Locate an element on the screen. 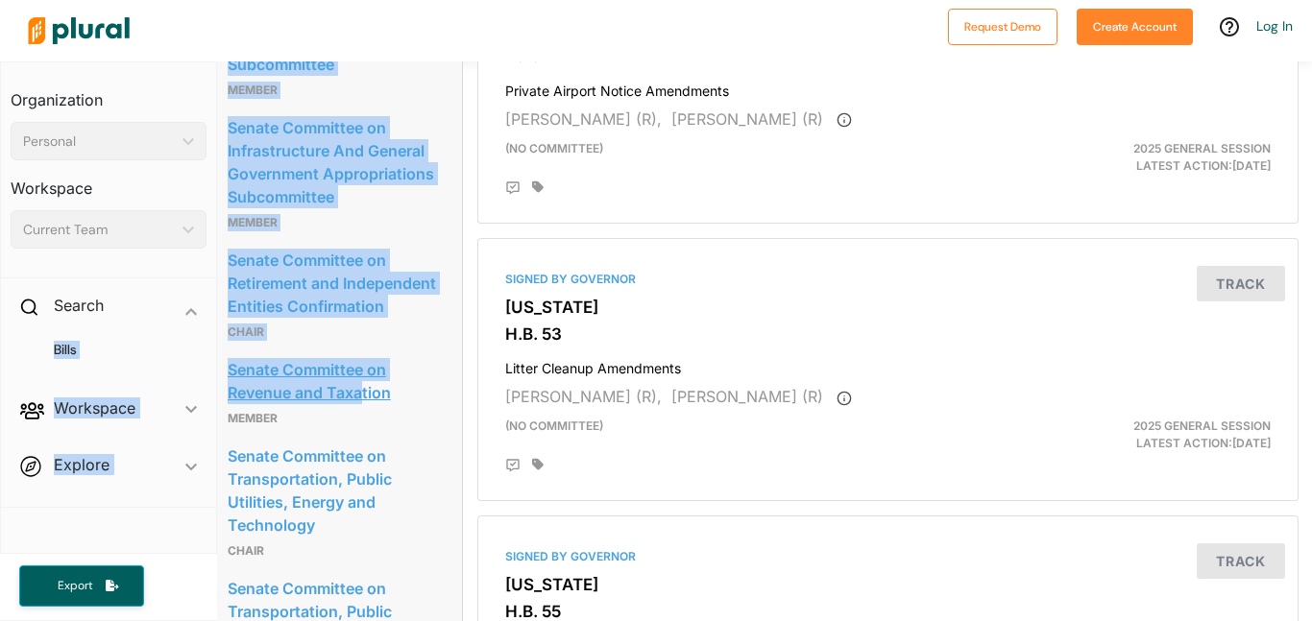 Image resolution: width=1312 pixels, height=621 pixels. a: Create Account is located at coordinates (1134, 25).